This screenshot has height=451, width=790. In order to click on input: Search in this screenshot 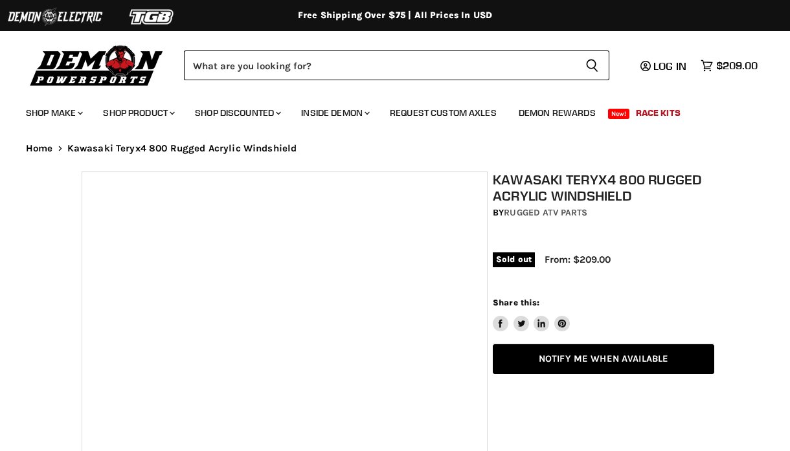, I will do `click(379, 65)`.